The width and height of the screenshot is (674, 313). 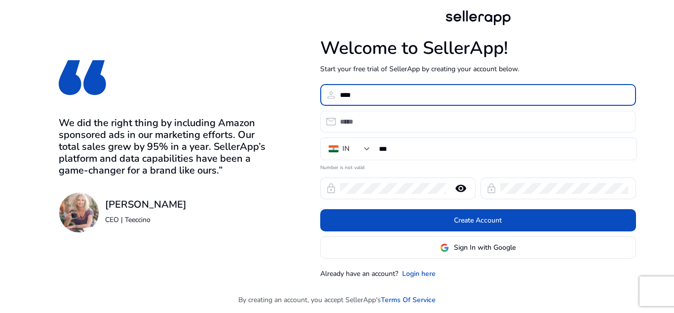 I want to click on button: Create Account, so click(x=478, y=220).